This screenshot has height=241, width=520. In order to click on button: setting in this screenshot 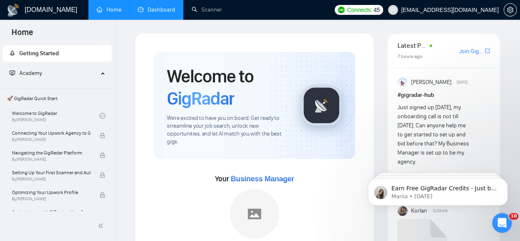, I will do `click(510, 10)`.